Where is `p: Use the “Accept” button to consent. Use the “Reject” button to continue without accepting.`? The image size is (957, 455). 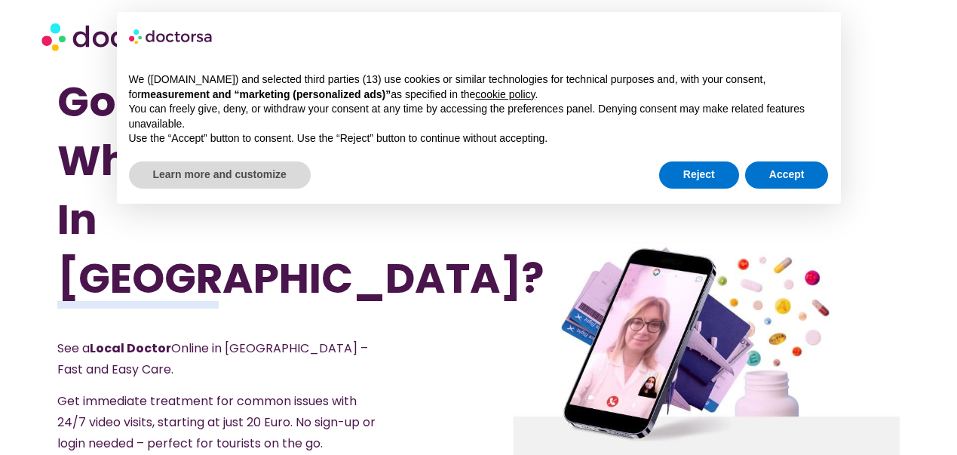
p: Use the “Accept” button to consent. Use the “Reject” button to continue without accepting. is located at coordinates (479, 139).